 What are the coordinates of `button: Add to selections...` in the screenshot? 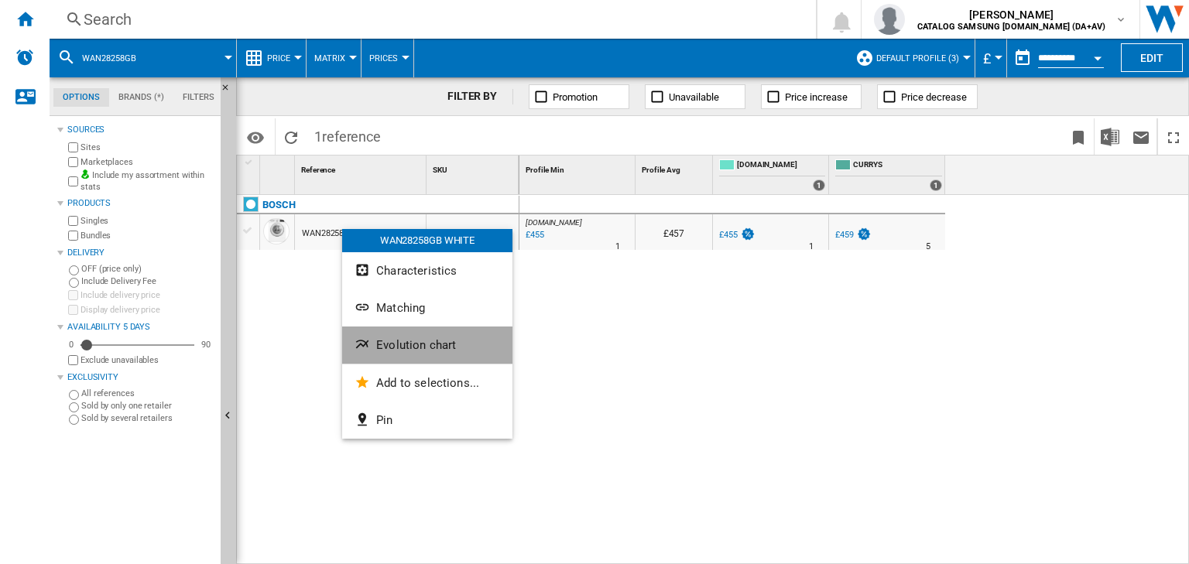 It's located at (427, 383).